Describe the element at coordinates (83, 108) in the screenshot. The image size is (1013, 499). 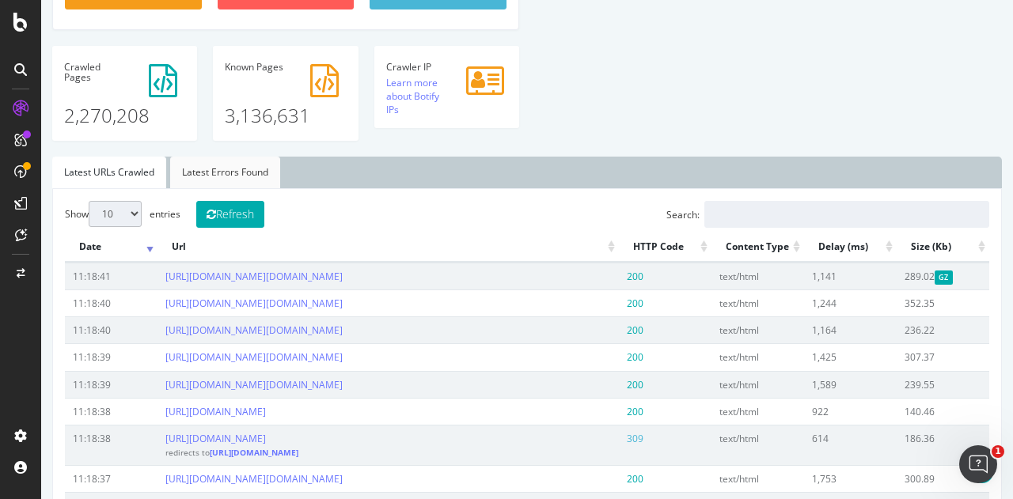
I see `p: 2,270,208` at that location.